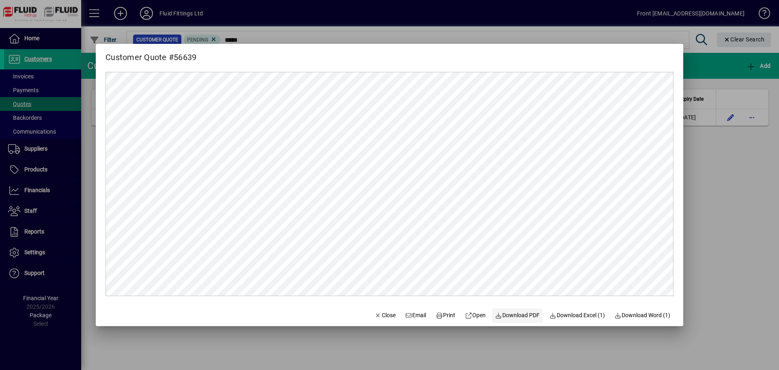  Describe the element at coordinates (446, 315) in the screenshot. I see `span: Print` at that location.